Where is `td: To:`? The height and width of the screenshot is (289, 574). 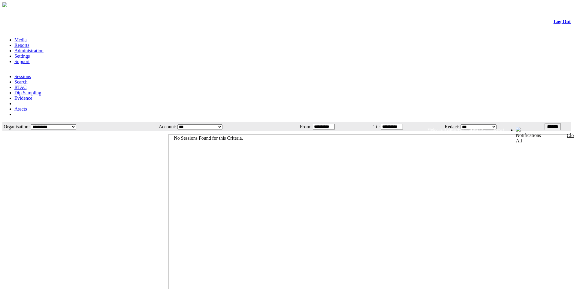
td: To: is located at coordinates (372, 126).